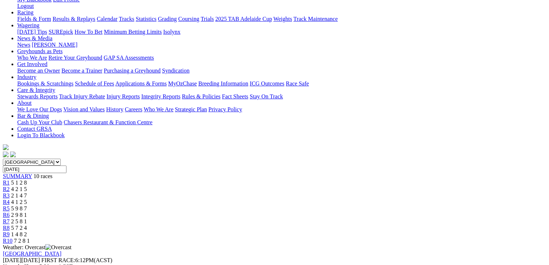 This screenshot has height=265, width=549. What do you see at coordinates (266, 96) in the screenshot?
I see `a: Stay On Track` at bounding box center [266, 96].